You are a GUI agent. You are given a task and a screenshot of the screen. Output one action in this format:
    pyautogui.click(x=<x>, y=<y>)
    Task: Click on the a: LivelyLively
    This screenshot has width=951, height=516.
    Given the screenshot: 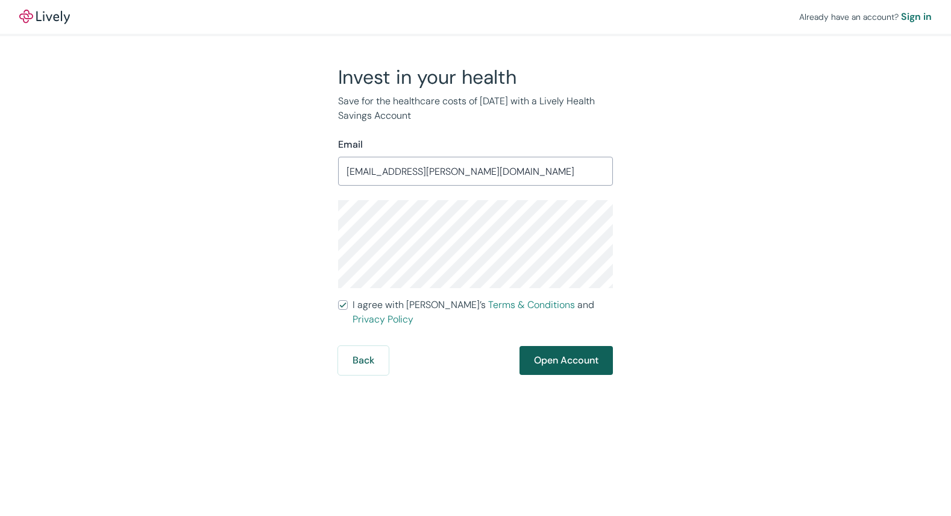 What is the action you would take?
    pyautogui.click(x=45, y=17)
    